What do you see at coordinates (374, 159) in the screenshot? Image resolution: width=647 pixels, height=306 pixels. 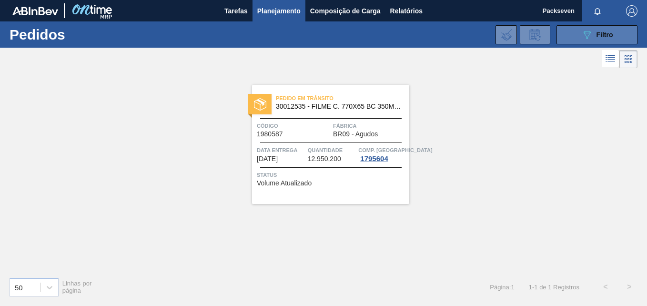 I see `div: 1795604` at bounding box center [374, 159].